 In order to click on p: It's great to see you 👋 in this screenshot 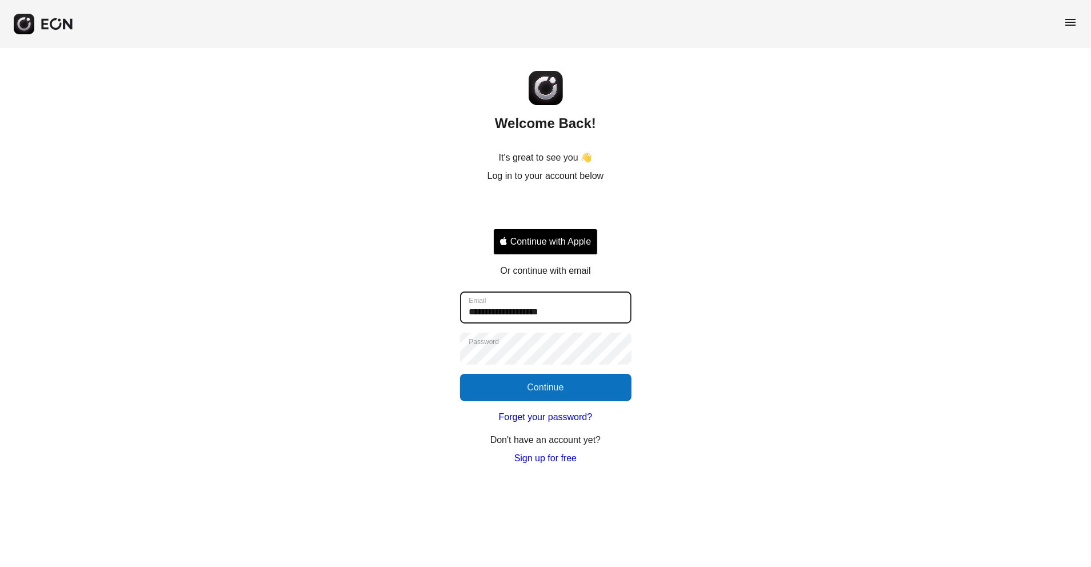, I will do `click(546, 158)`.